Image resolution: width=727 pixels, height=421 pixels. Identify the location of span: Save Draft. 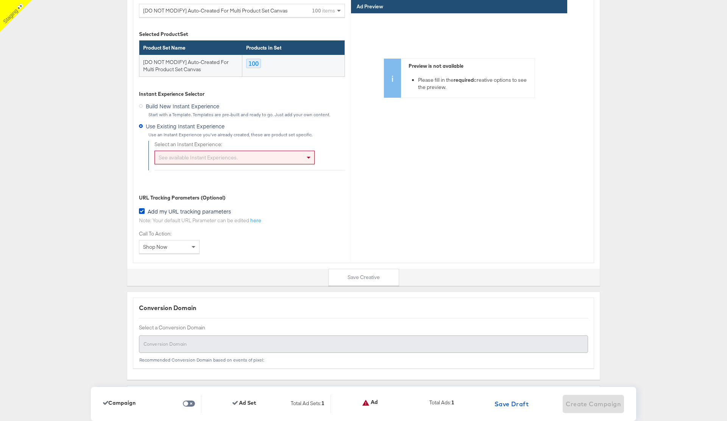
(512, 404).